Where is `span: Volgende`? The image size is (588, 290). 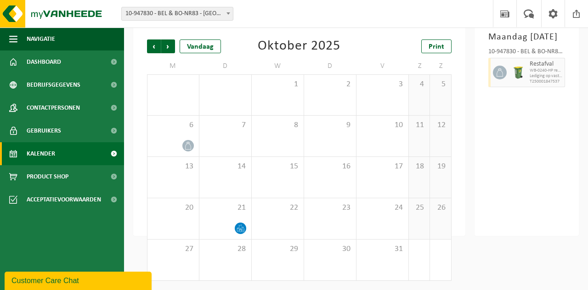 span: Volgende is located at coordinates (168, 46).